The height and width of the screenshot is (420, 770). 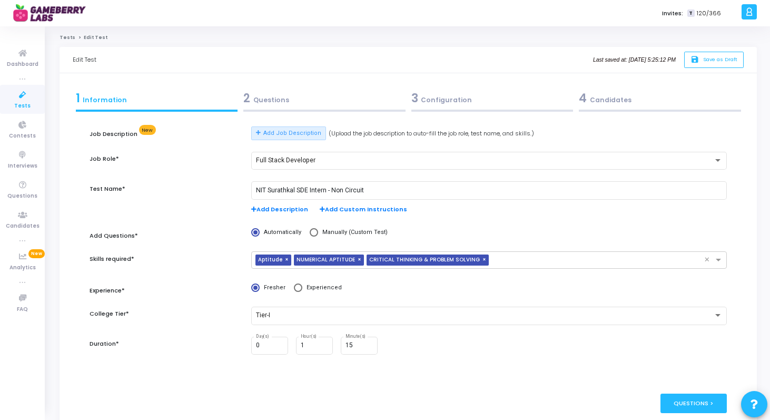 What do you see at coordinates (280, 232) in the screenshot?
I see `span: Automatically` at bounding box center [280, 232].